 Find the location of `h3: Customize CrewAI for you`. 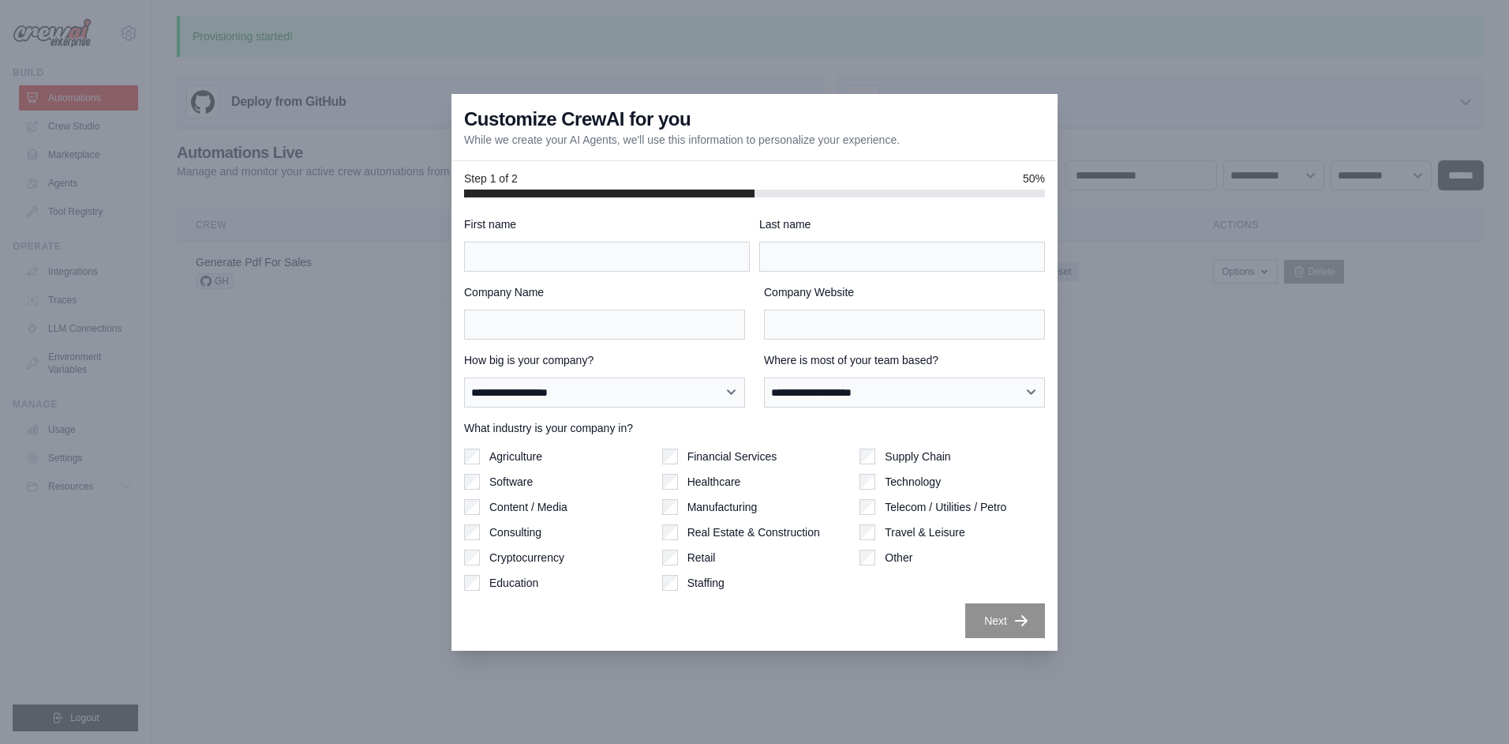

h3: Customize CrewAI for you is located at coordinates (577, 119).